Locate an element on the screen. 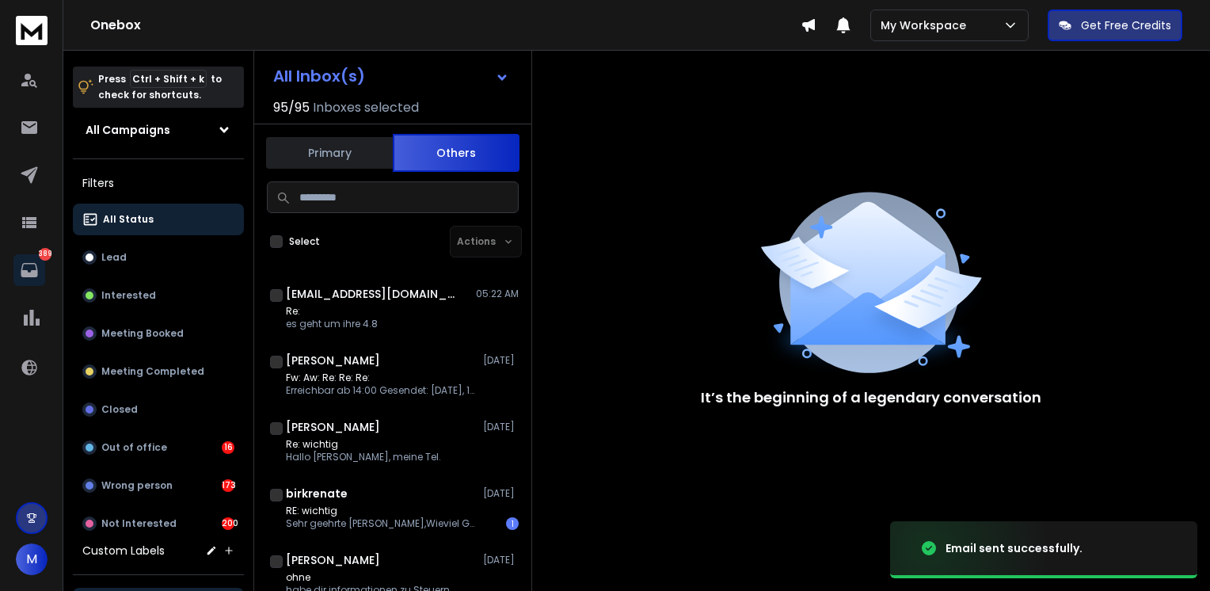 The height and width of the screenshot is (591, 1210). p: Closed is located at coordinates (120, 409).